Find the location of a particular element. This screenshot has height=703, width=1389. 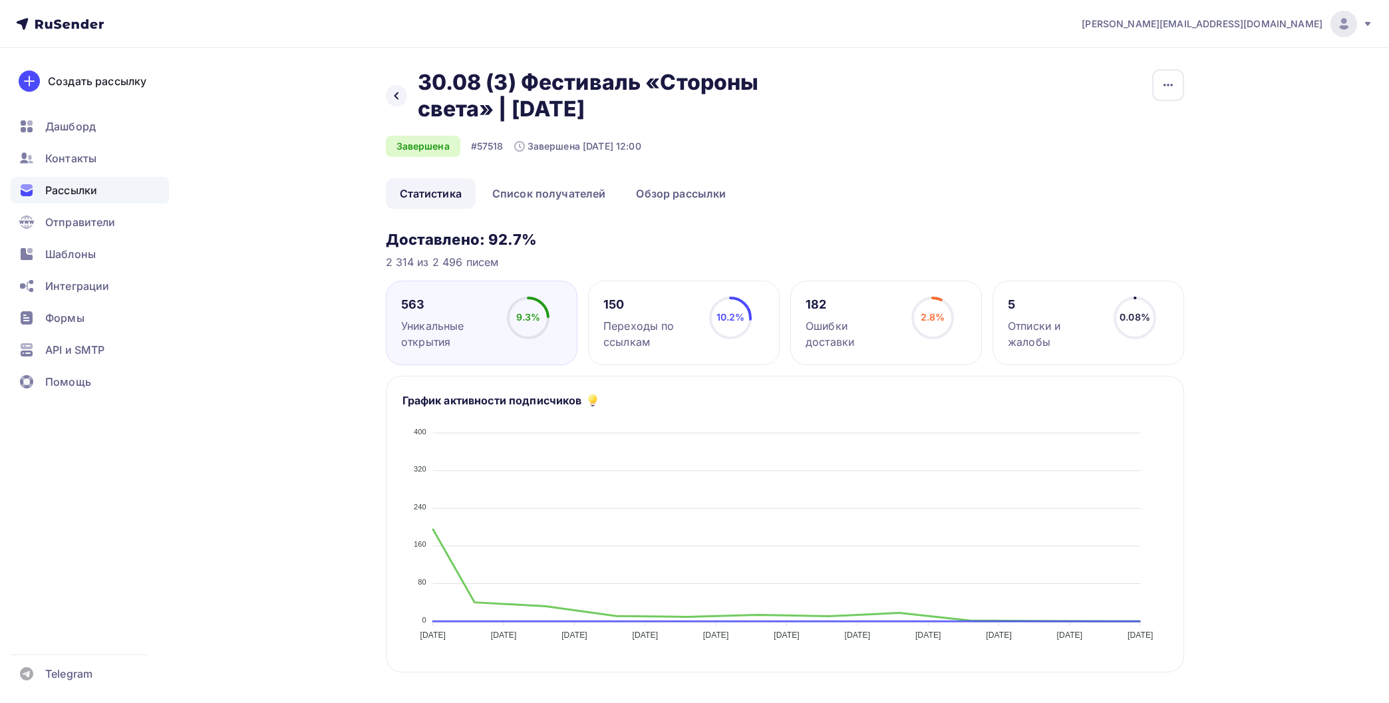

h3: Доставлено: 92.7% is located at coordinates (785, 239).